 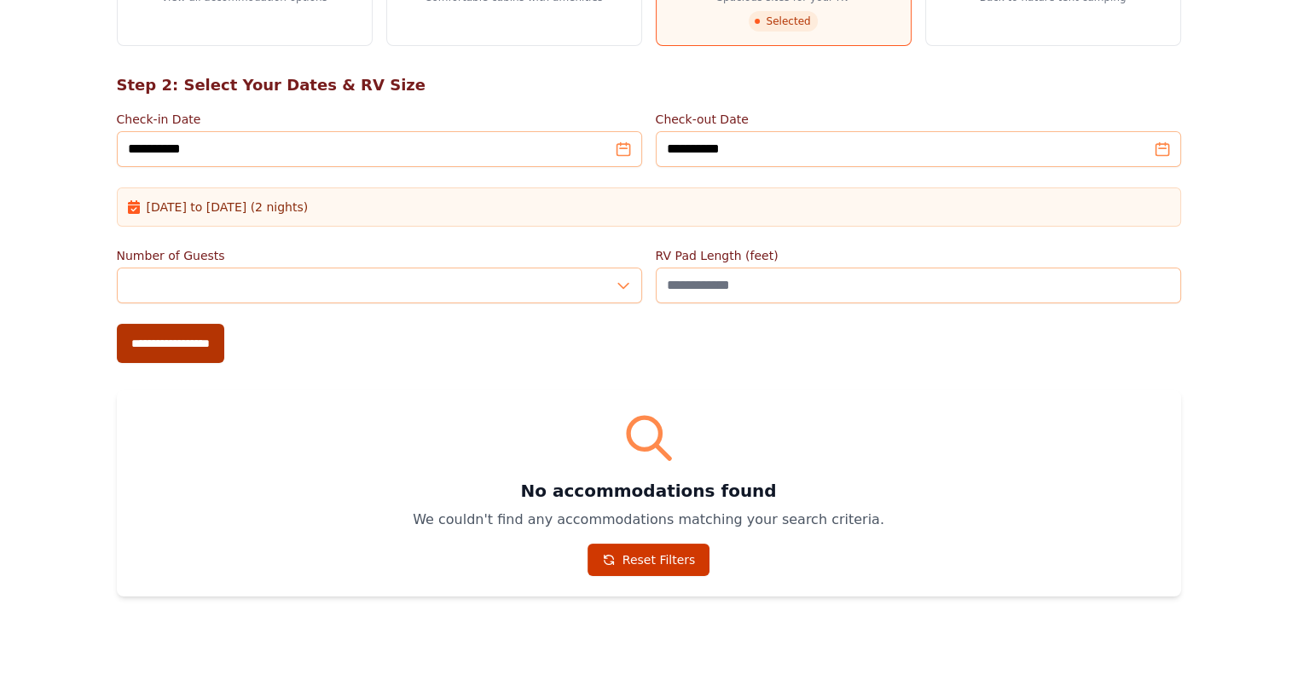 I want to click on label: Check-in Date, so click(x=379, y=119).